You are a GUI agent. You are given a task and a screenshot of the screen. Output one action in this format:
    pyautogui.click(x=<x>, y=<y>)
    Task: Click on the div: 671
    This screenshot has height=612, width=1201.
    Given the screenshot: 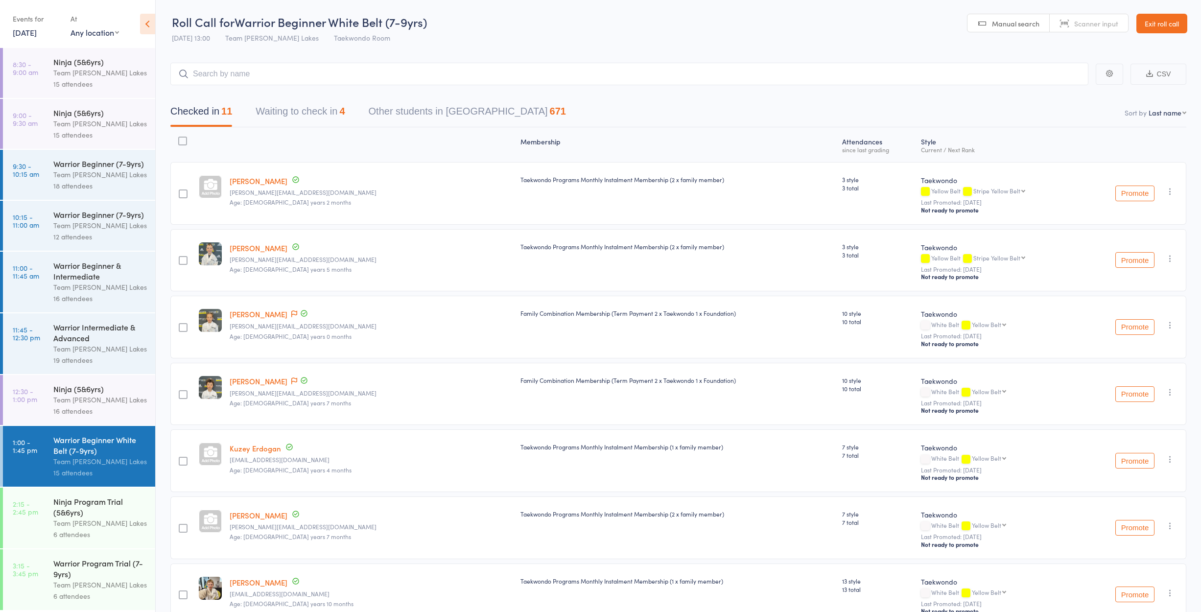 What is the action you would take?
    pyautogui.click(x=558, y=111)
    